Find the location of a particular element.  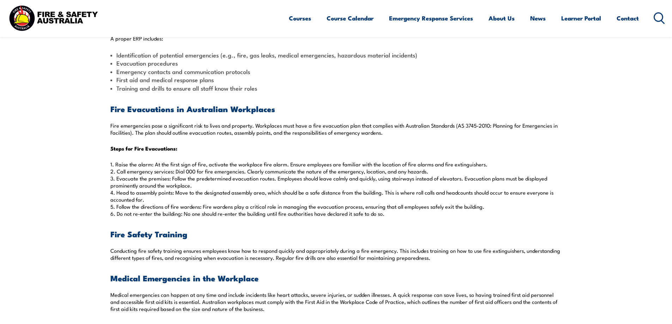

a: Emergency Response Services is located at coordinates (431, 18).